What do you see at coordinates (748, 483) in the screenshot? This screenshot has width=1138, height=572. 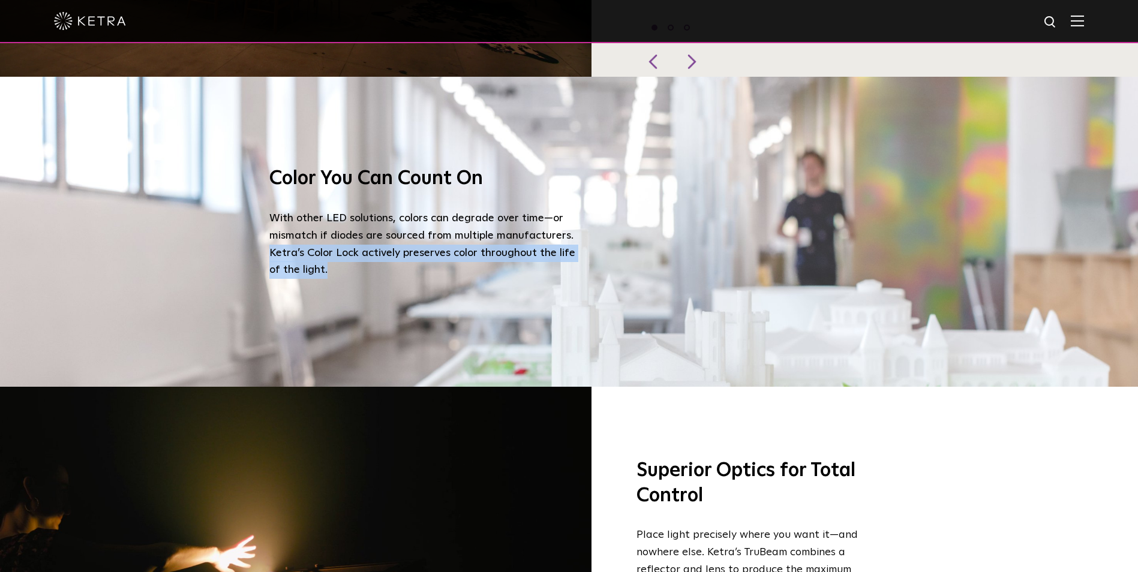 I see `h3: Superior Optics for Total Control` at bounding box center [748, 483].